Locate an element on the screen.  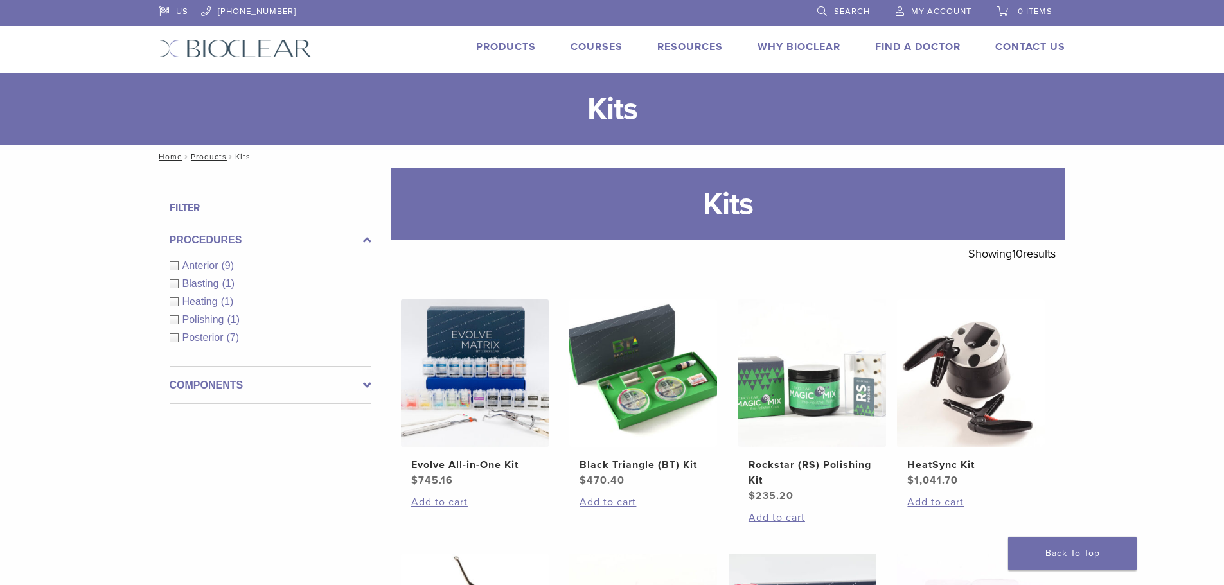
img: Black Triangle (BT) Kit is located at coordinates (643, 373).